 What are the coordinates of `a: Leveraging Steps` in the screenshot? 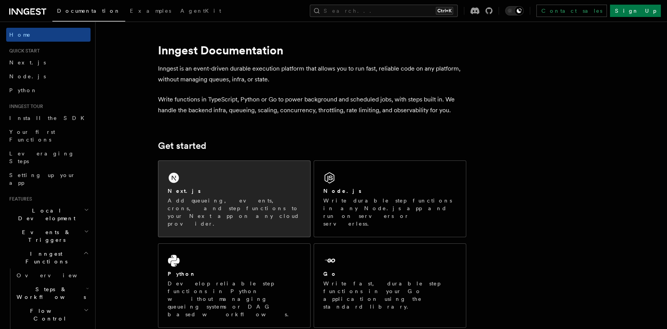 It's located at (48, 157).